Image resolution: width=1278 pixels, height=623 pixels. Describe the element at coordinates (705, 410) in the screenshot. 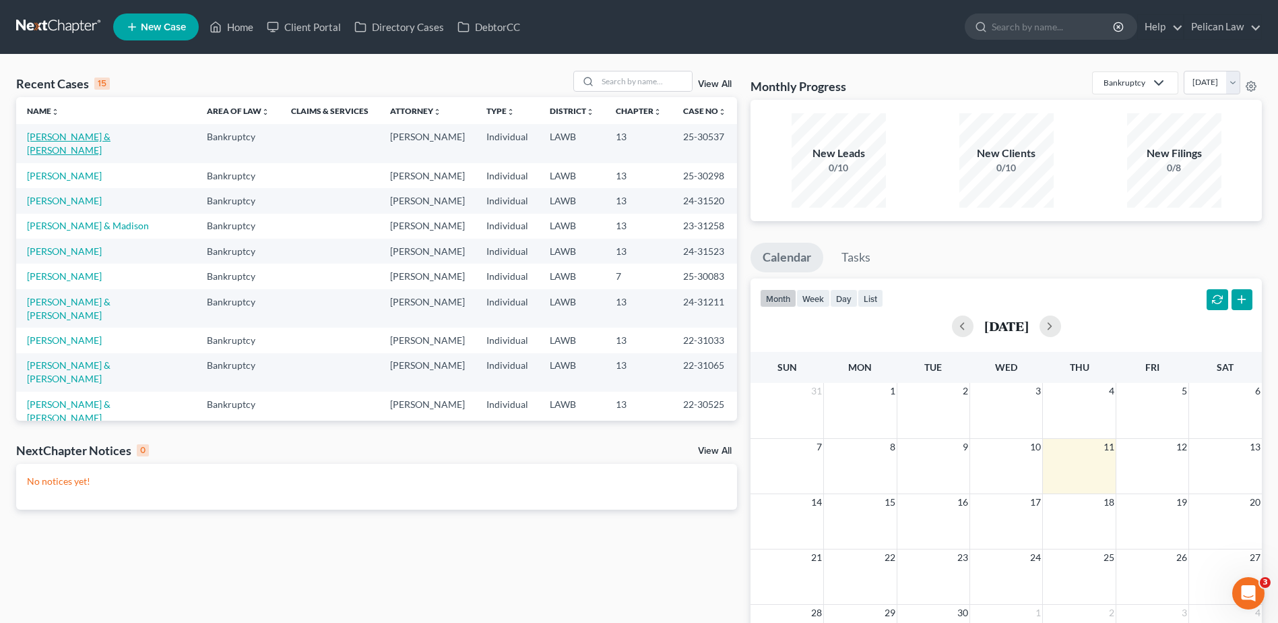

I see `td: 22-30525` at that location.